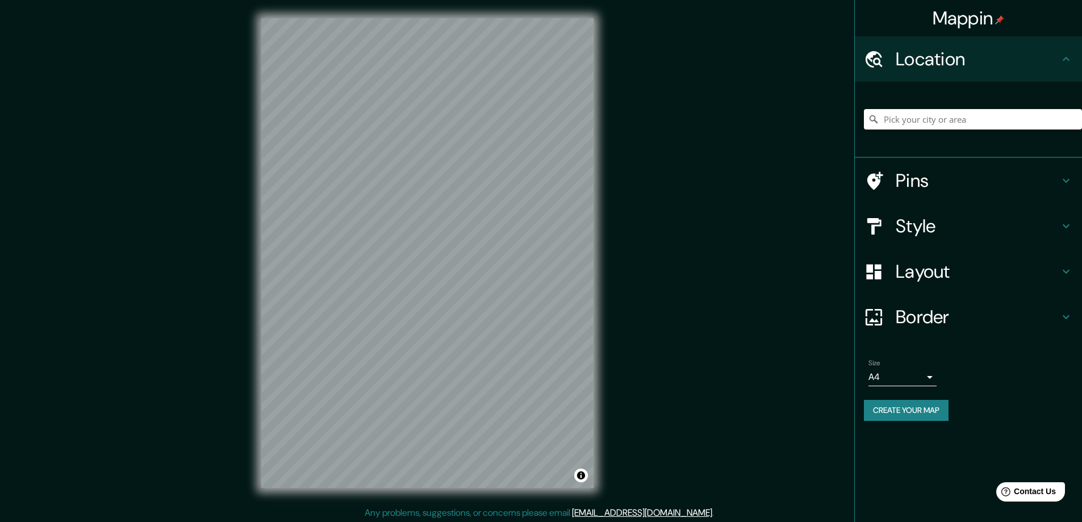  I want to click on h4: Pins, so click(977, 181).